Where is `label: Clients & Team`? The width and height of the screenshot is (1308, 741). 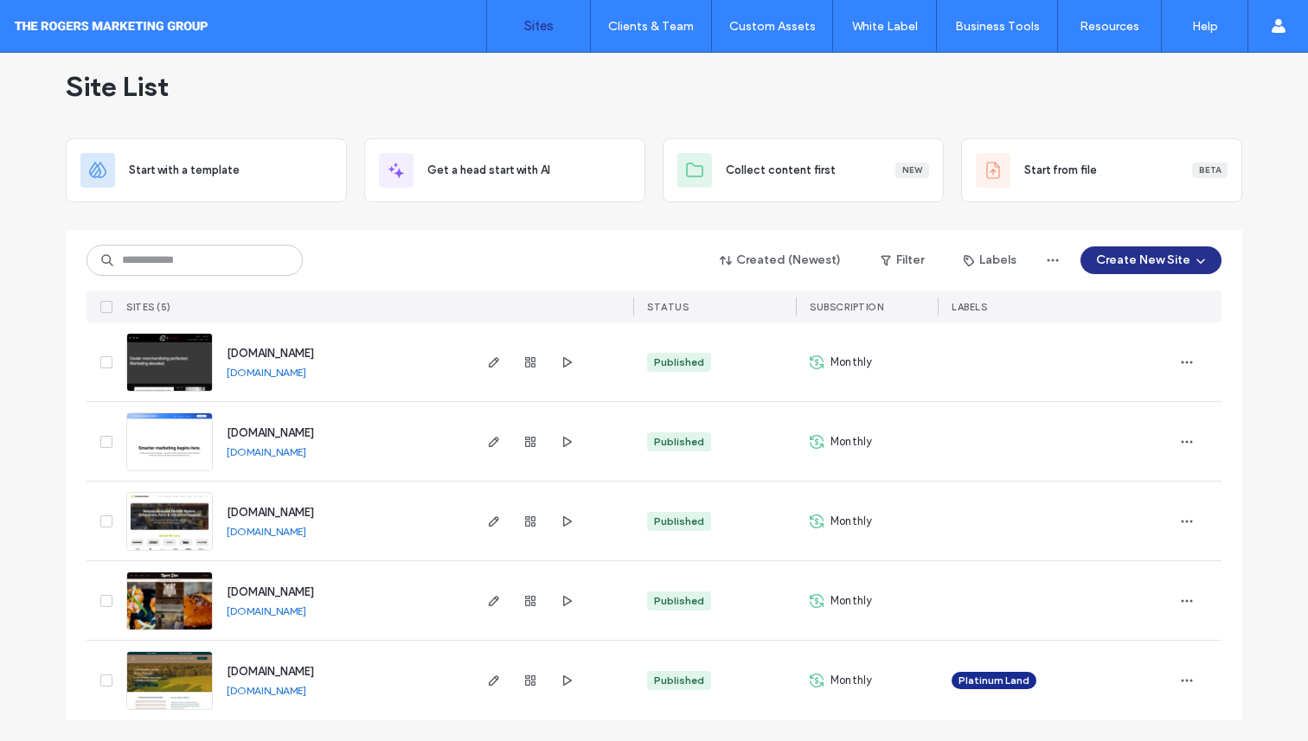 label: Clients & Team is located at coordinates (650, 26).